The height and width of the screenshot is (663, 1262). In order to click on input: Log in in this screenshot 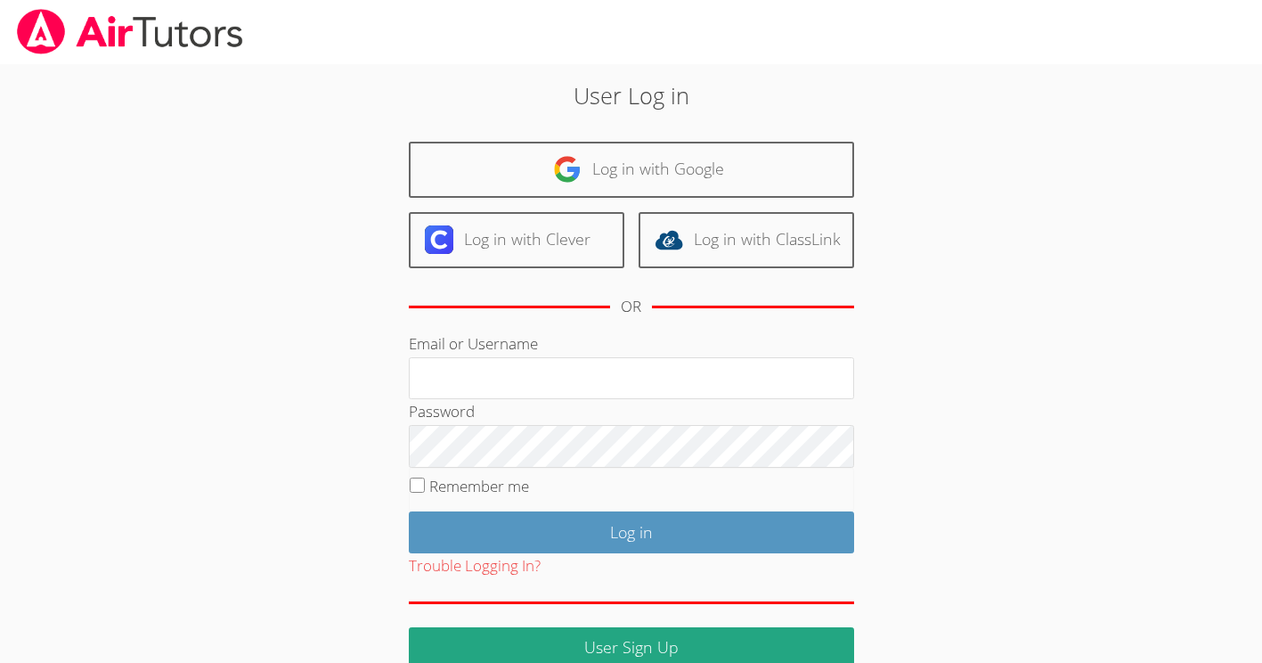, I will do `click(632, 532)`.